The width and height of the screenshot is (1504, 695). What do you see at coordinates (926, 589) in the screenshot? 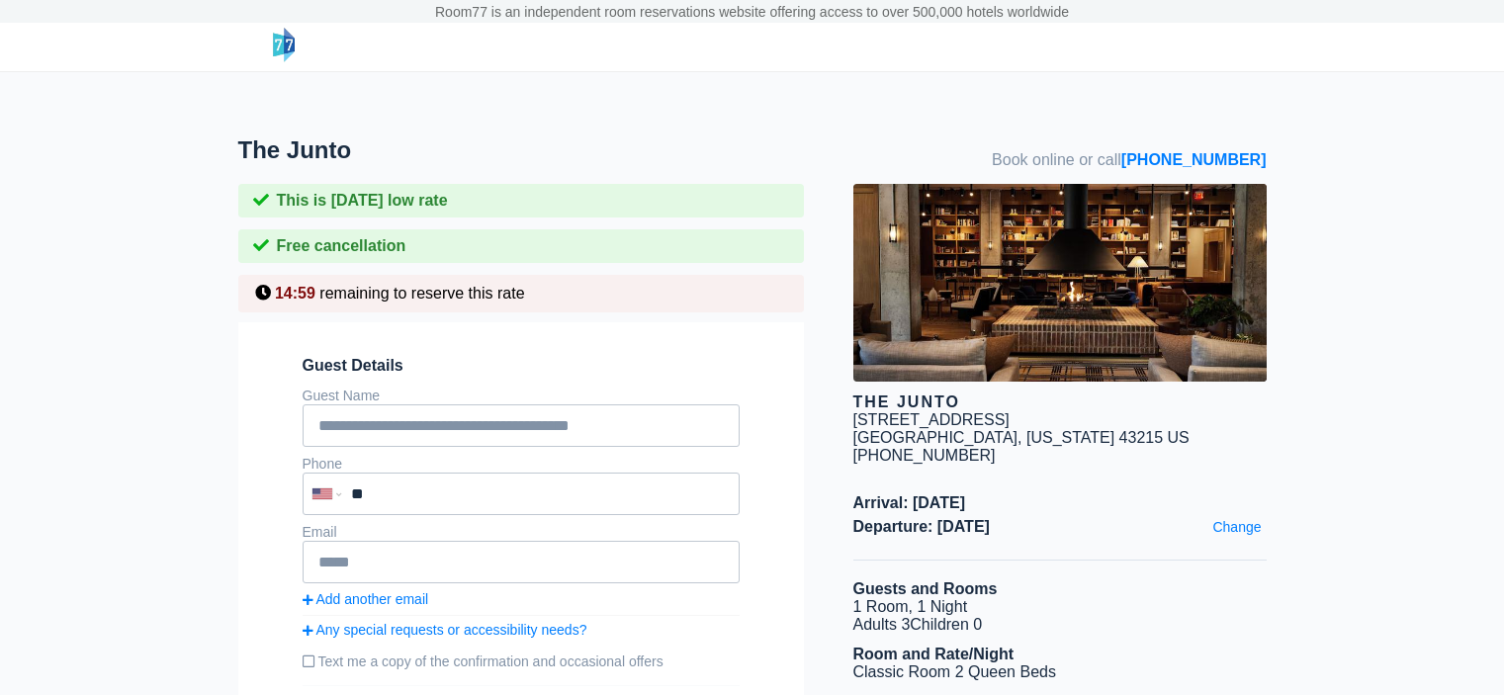
I see `b: Guests and Rooms` at bounding box center [926, 589].